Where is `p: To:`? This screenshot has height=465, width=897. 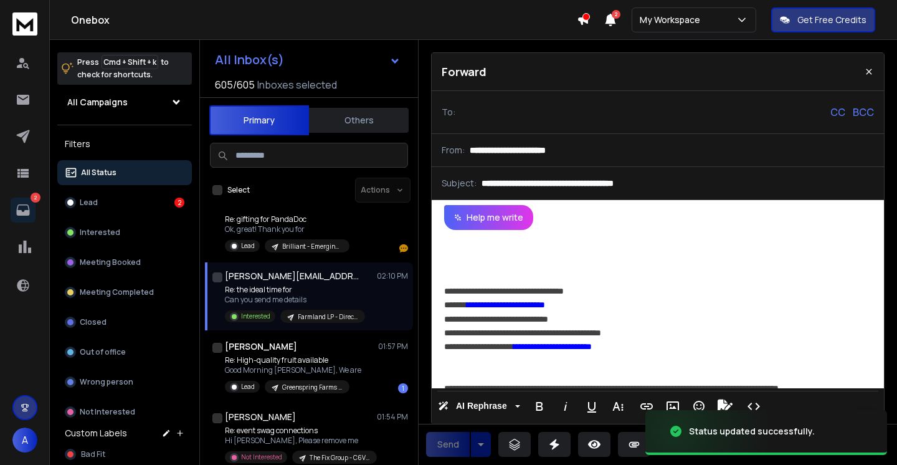
p: To: is located at coordinates (448, 112).